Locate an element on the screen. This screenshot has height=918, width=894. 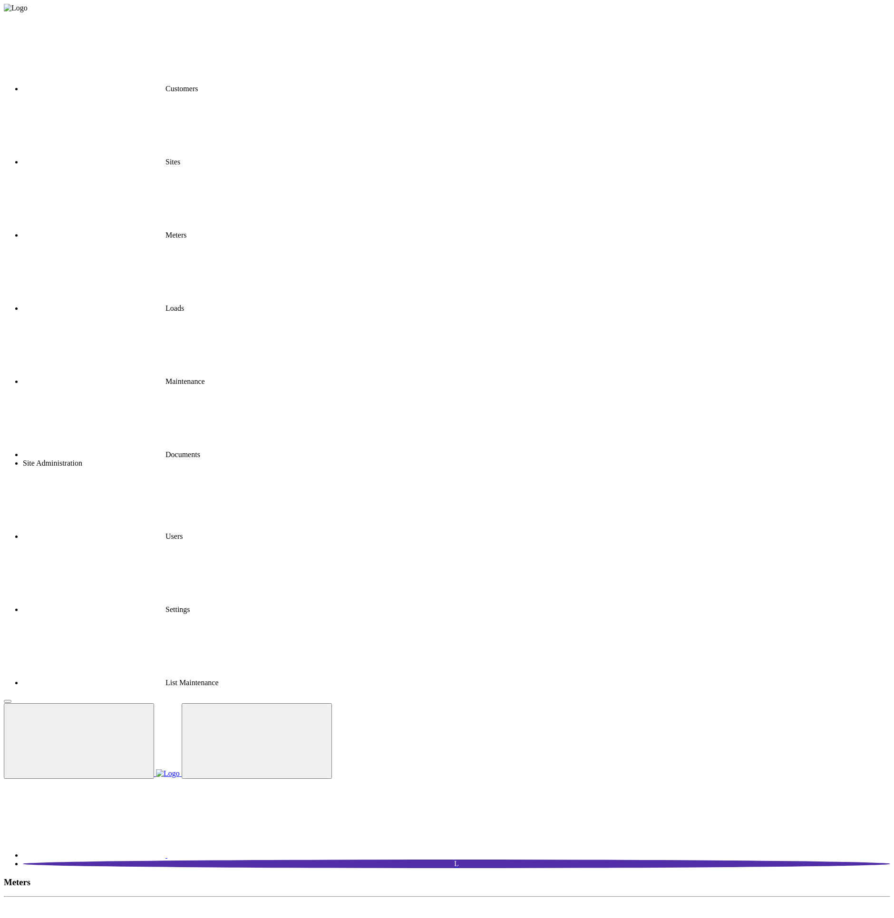
a: L is located at coordinates (456, 864).